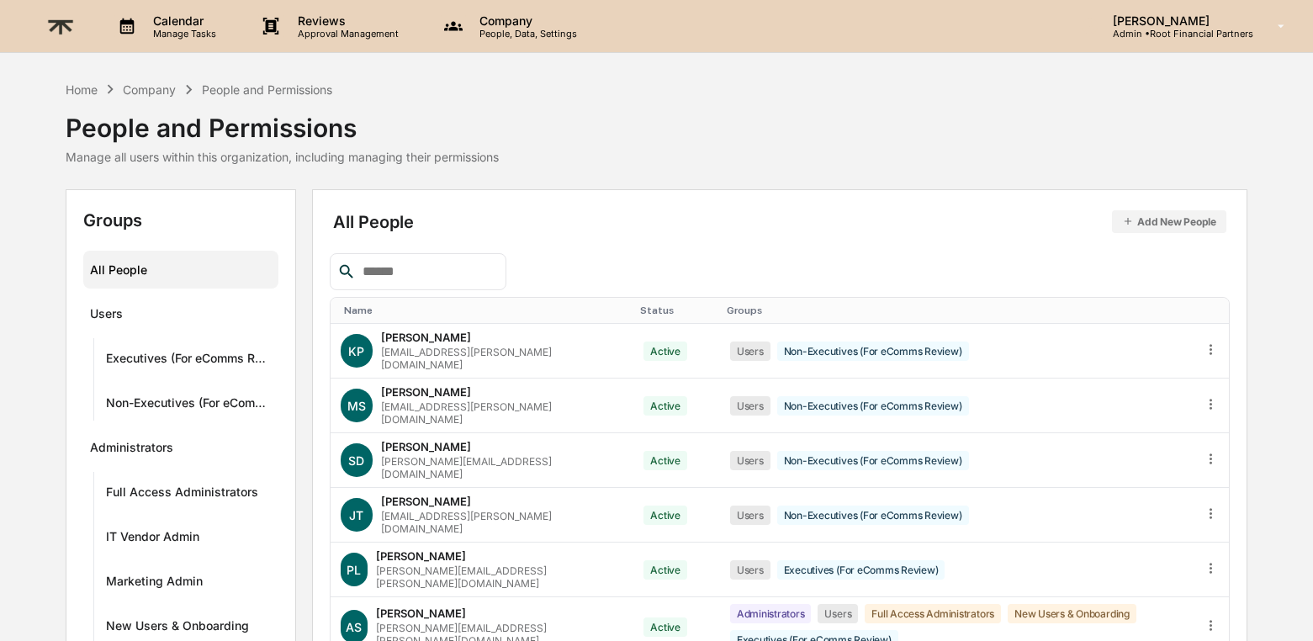 The image size is (1313, 641). Describe the element at coordinates (282, 156) in the screenshot. I see `div: Manage all users within this organization, including managing their permissions` at that location.